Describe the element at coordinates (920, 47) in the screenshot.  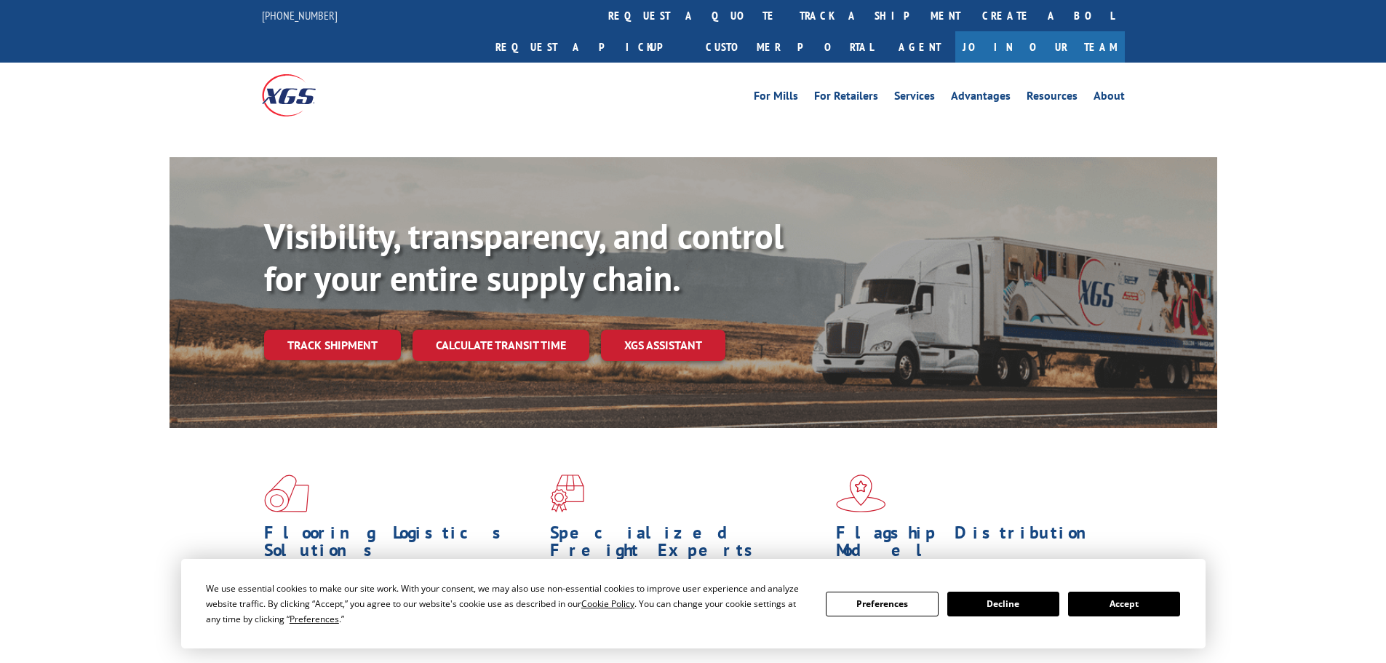
I see `a: Agent` at that location.